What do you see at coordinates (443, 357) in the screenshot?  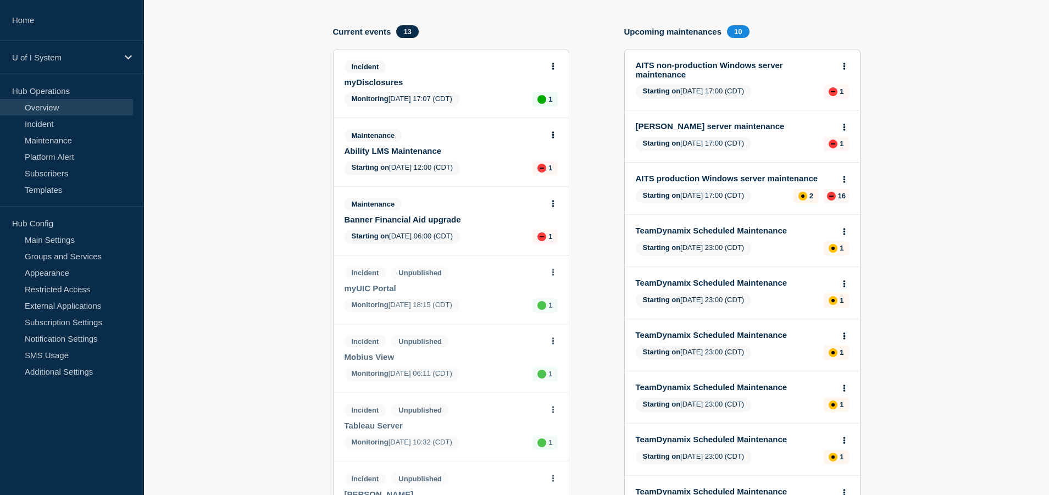 I see `a: Mobius View` at bounding box center [443, 357].